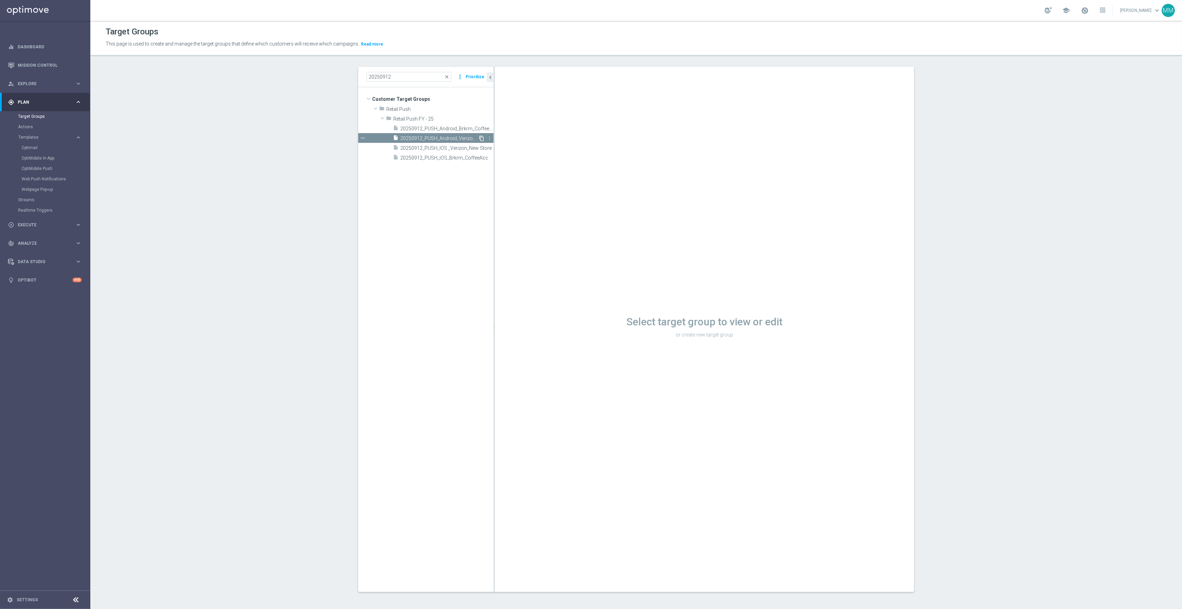 This screenshot has height=609, width=1182. I want to click on a: Optibot, so click(45, 280).